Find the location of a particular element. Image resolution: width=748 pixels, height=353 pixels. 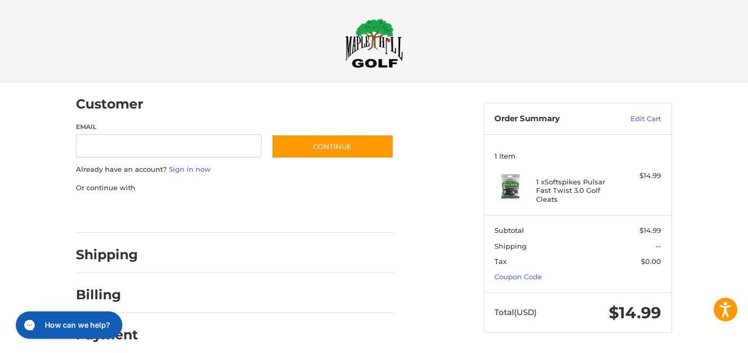

button: Gorgias live chat is located at coordinates (59, 17).